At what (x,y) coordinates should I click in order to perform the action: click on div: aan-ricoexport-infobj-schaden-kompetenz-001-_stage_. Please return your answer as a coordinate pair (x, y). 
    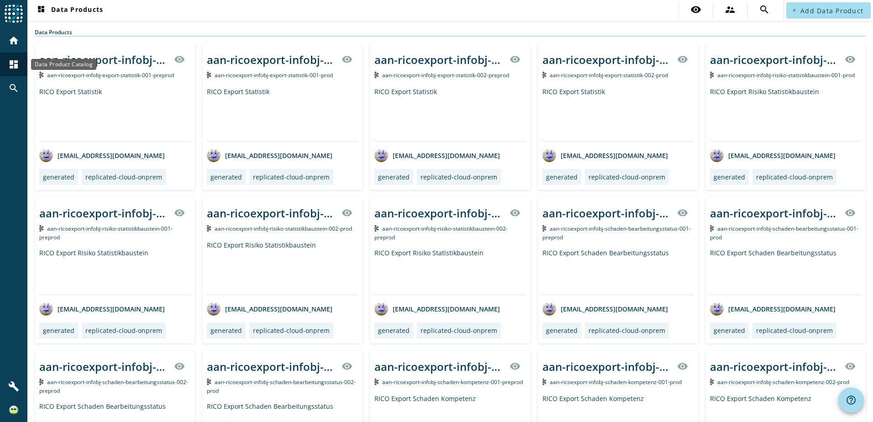
    Looking at the image, I should click on (607, 366).